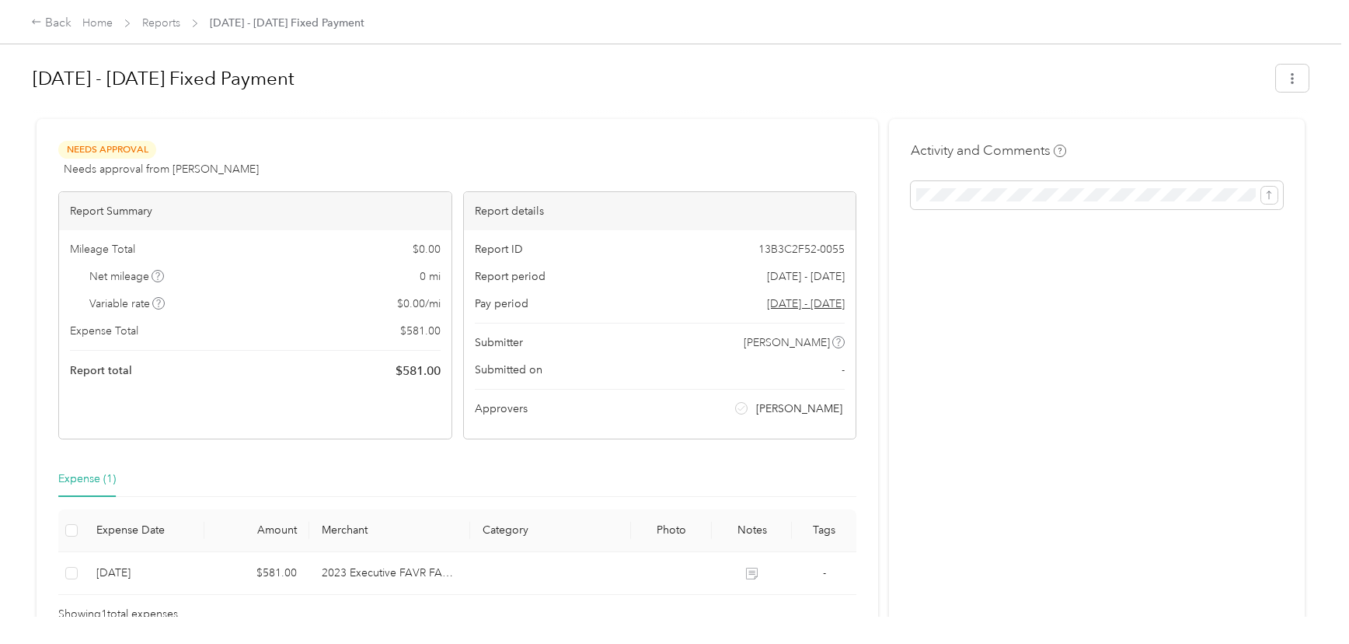 The image size is (1349, 644). I want to click on th: Tags, so click(824, 530).